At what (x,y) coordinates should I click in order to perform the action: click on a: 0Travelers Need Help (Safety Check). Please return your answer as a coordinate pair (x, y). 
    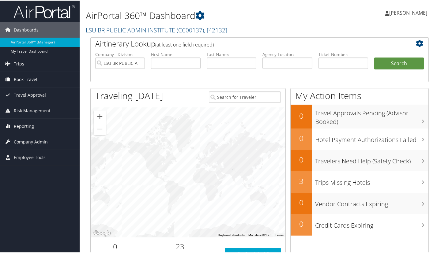
    Looking at the image, I should click on (359, 160).